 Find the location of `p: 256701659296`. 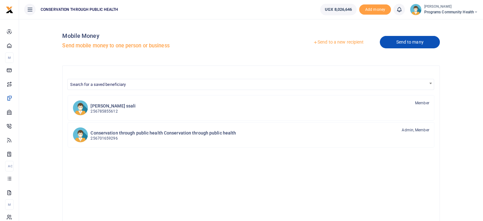

p: 256701659296 is located at coordinates (163, 138).